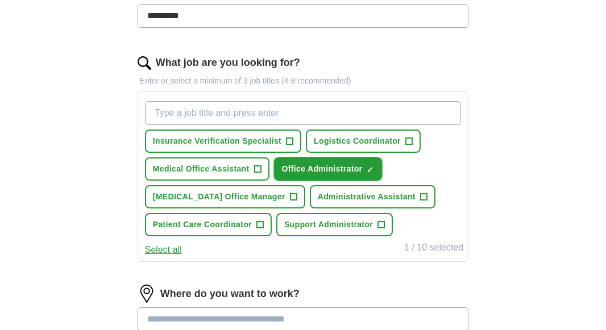 The width and height of the screenshot is (606, 330). Describe the element at coordinates (217, 141) in the screenshot. I see `span: Insurance Verification Specialist` at that location.